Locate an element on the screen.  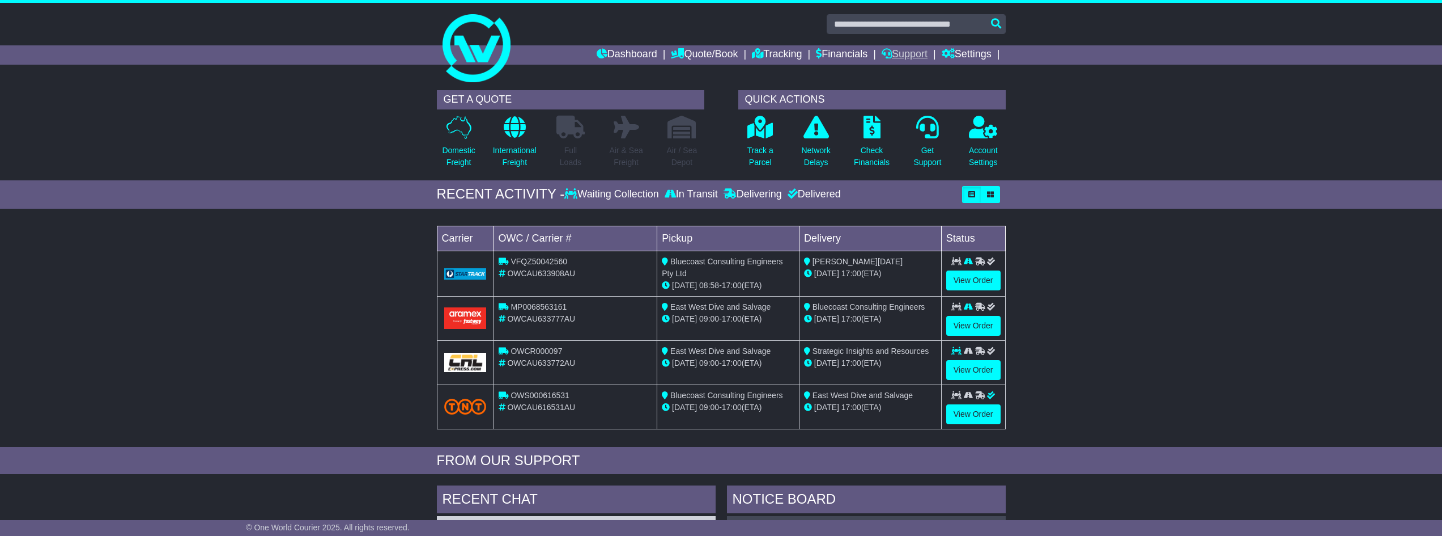
img: TNT_Domestic.png is located at coordinates (465, 406).